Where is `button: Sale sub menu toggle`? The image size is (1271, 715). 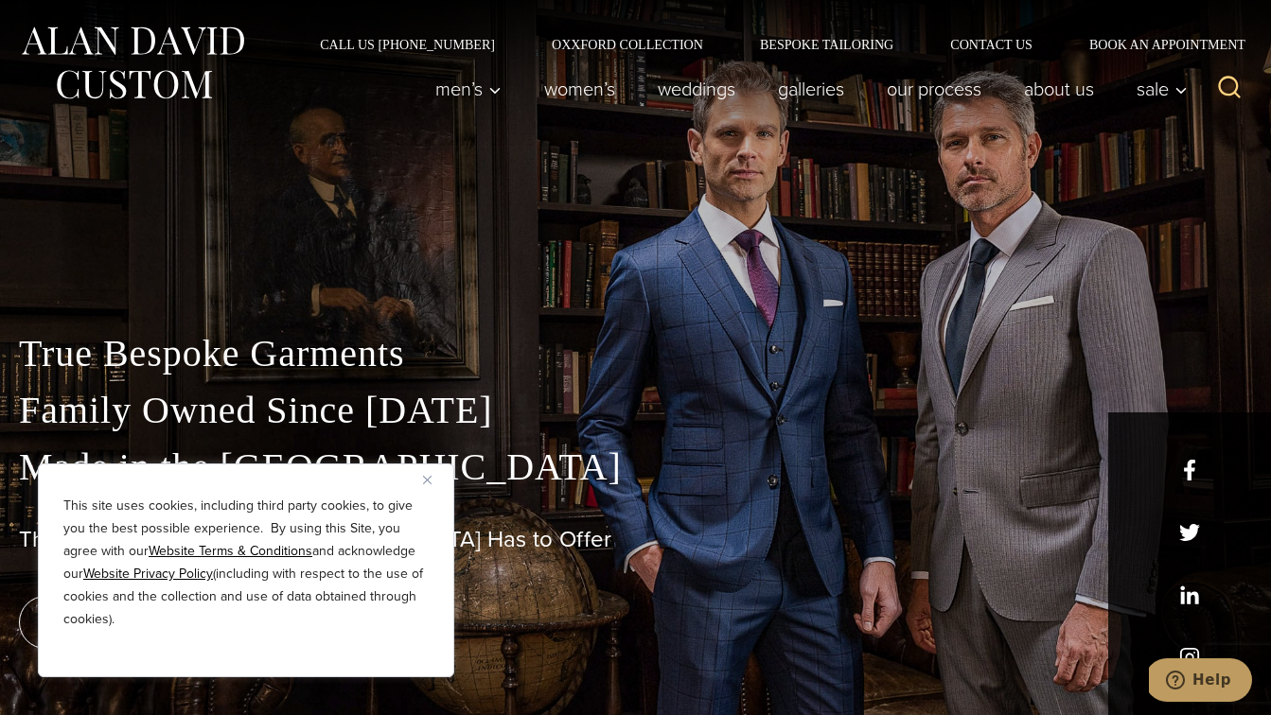 button: Sale sub menu toggle is located at coordinates (1156, 89).